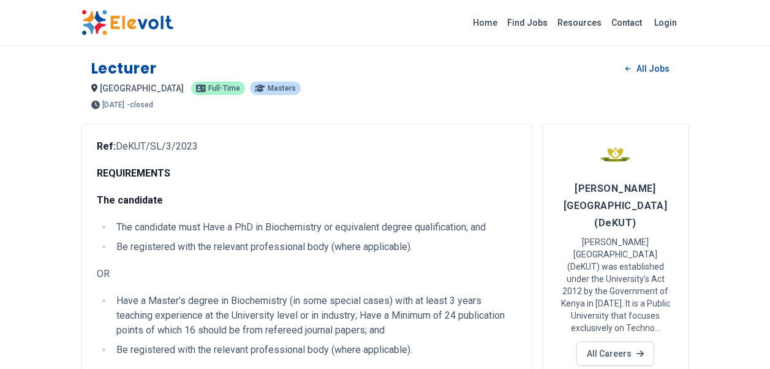 The width and height of the screenshot is (770, 369). What do you see at coordinates (106, 146) in the screenshot?
I see `strong: Ref:` at bounding box center [106, 146].